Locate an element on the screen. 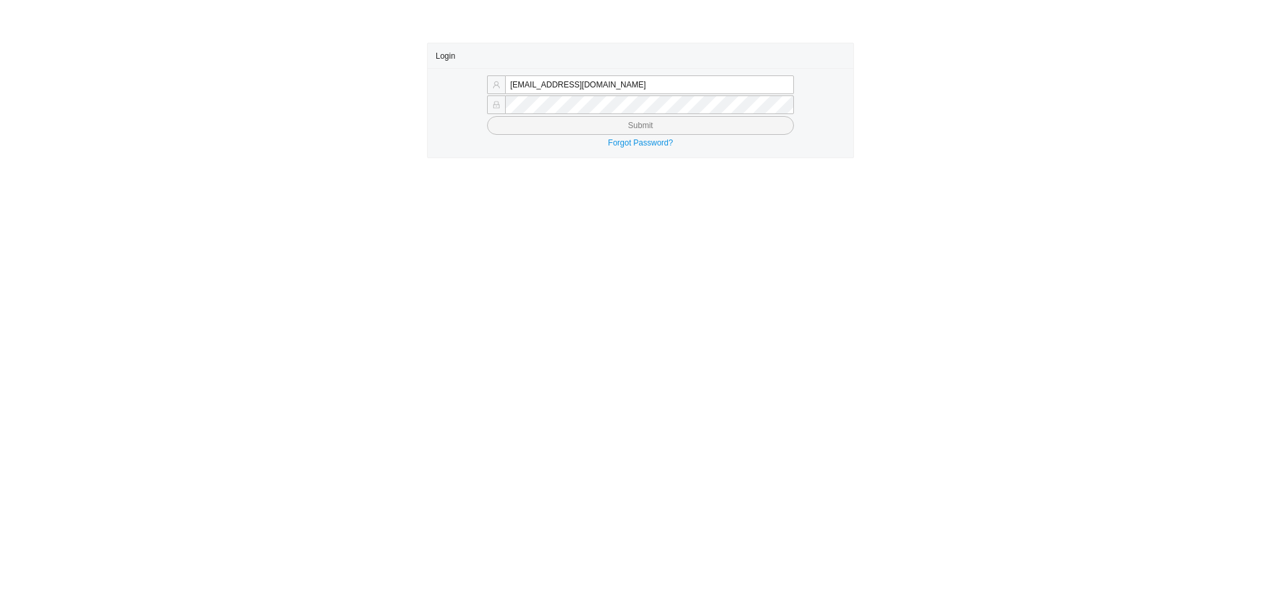 Image resolution: width=1281 pixels, height=608 pixels. span: lock is located at coordinates (496, 105).